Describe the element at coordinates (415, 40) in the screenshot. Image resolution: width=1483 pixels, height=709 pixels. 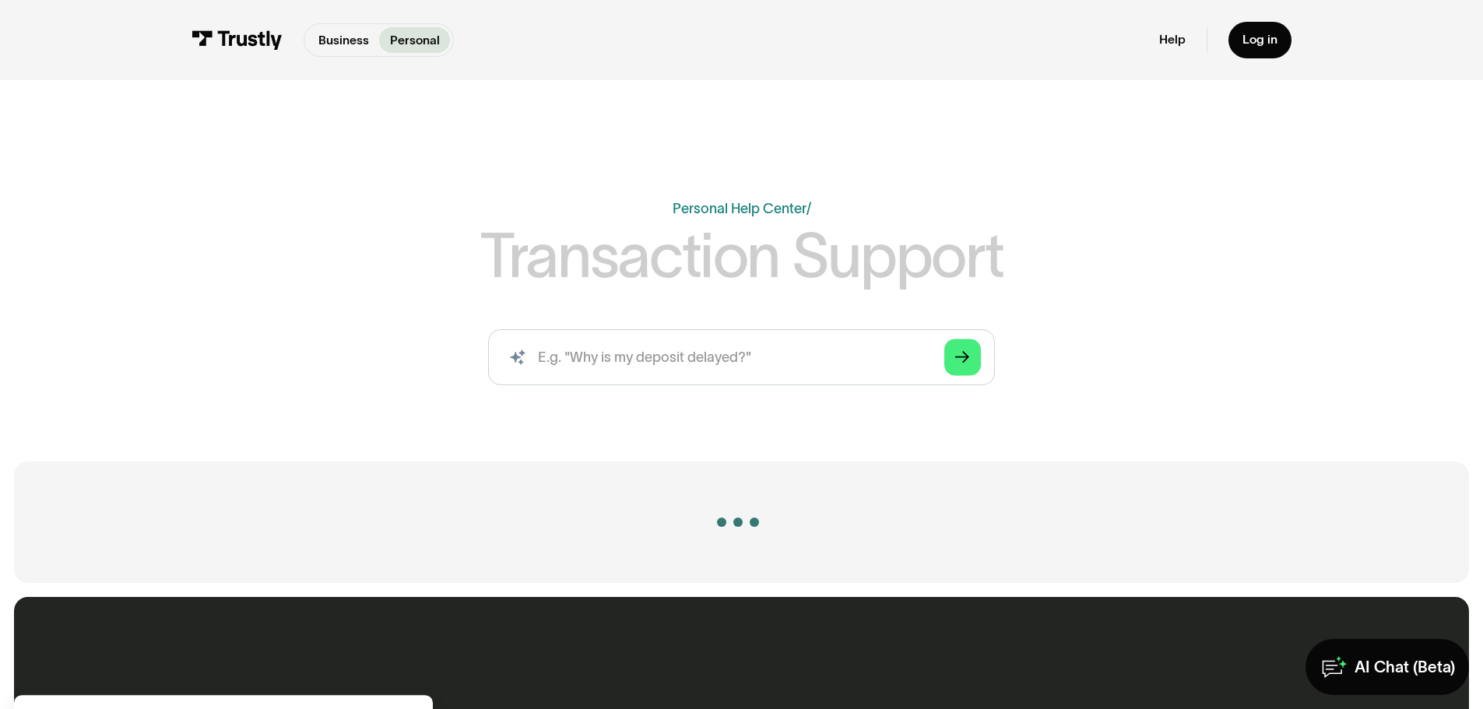
I see `p: Personal` at that location.